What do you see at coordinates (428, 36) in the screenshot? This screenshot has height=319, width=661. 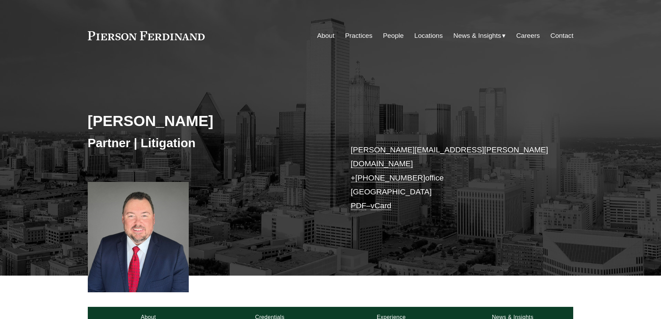 I see `a: Locations` at bounding box center [428, 36].